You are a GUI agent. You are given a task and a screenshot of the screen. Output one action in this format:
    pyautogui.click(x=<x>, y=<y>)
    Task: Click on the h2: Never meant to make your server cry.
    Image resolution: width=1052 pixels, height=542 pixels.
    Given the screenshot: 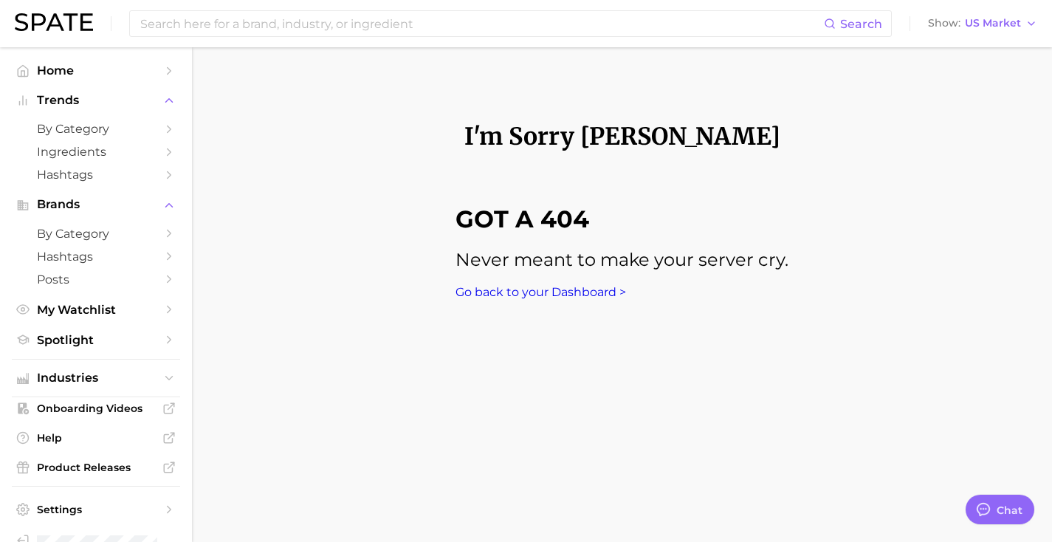 What is the action you would take?
    pyautogui.click(x=621, y=259)
    